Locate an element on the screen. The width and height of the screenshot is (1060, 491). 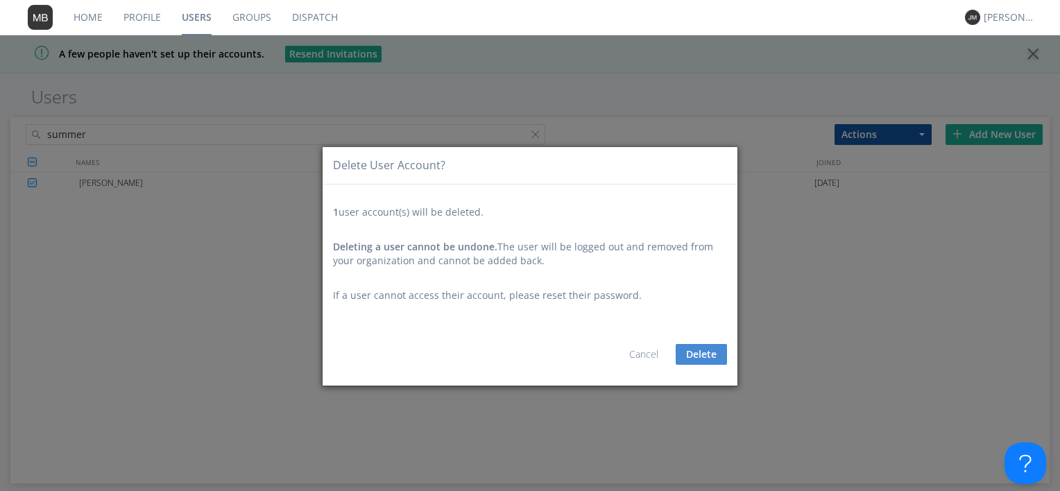
a: Cancel is located at coordinates (644, 354).